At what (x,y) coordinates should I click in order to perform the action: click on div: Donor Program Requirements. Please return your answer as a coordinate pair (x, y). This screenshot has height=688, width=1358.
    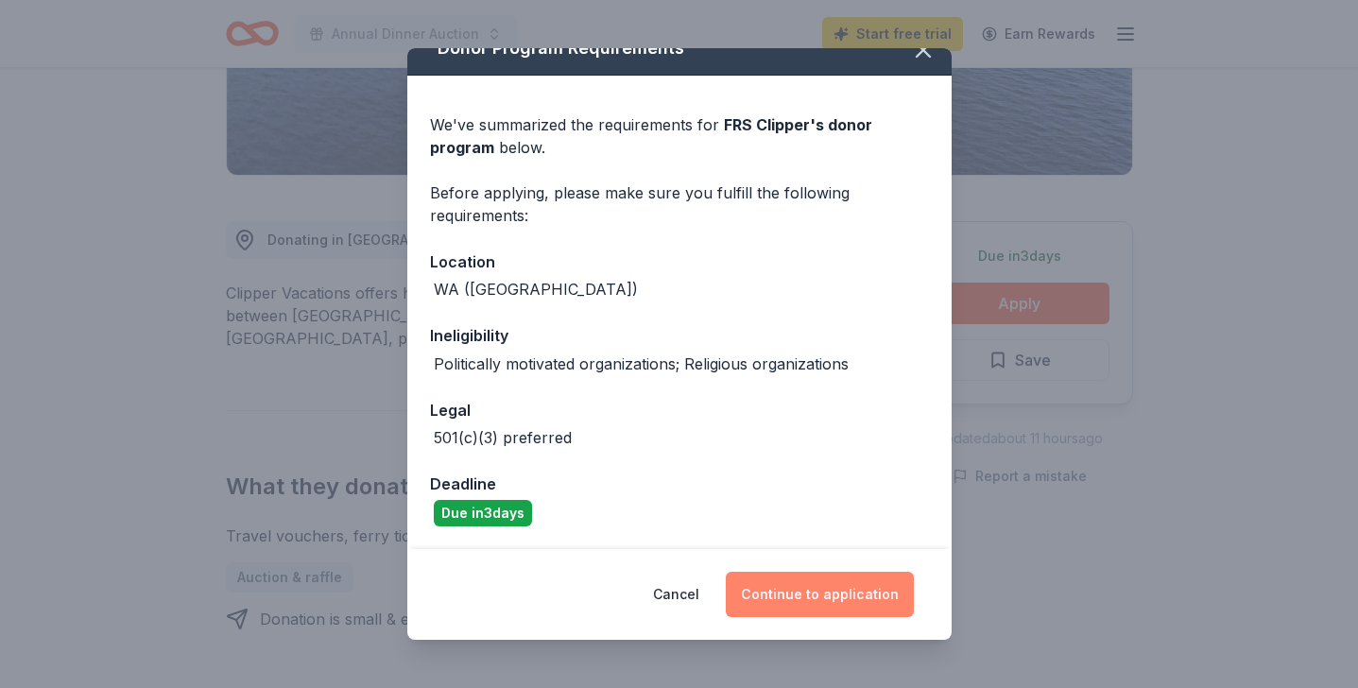
    Looking at the image, I should click on (679, 48).